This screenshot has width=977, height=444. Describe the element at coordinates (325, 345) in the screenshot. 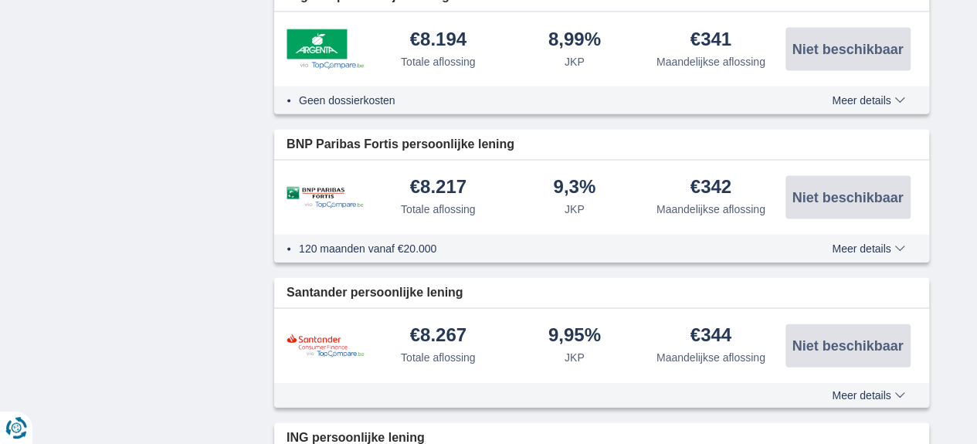

I see `img: product.pl.alt Santander` at that location.